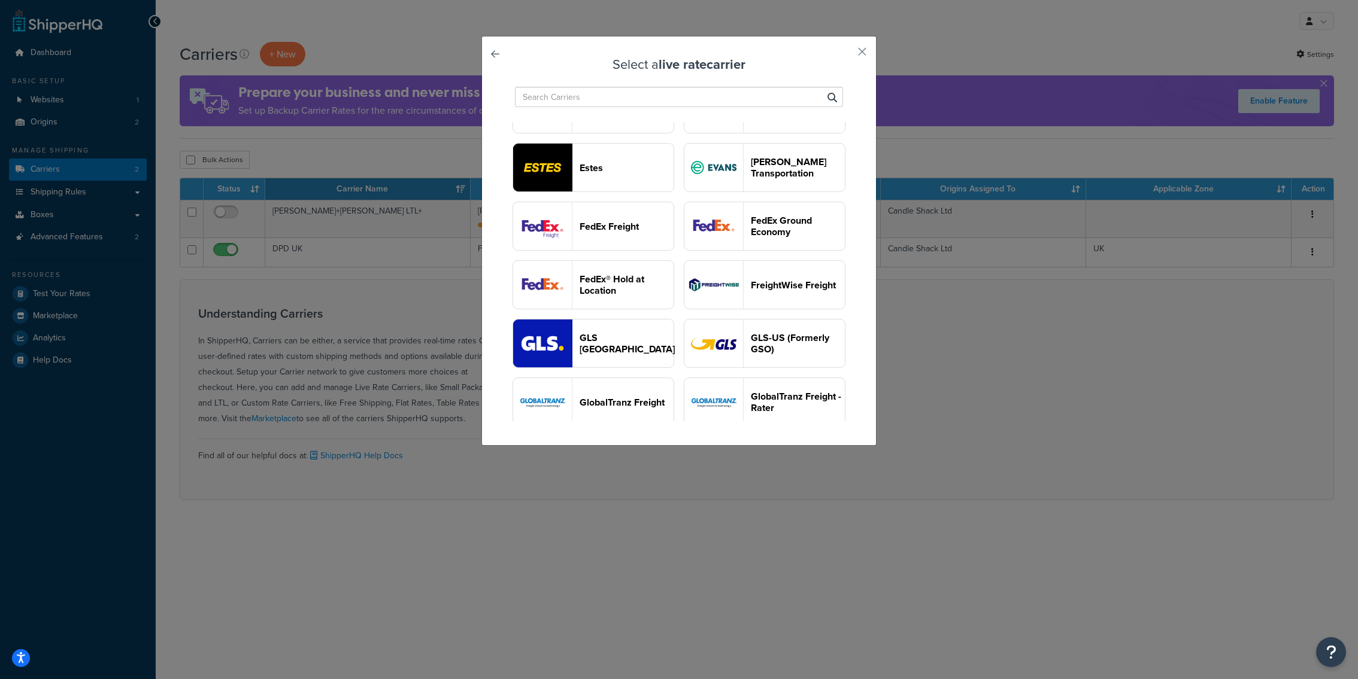  Describe the element at coordinates (764, 285) in the screenshot. I see `button: freightWiseFreight logoFreightWise Freight` at that location.